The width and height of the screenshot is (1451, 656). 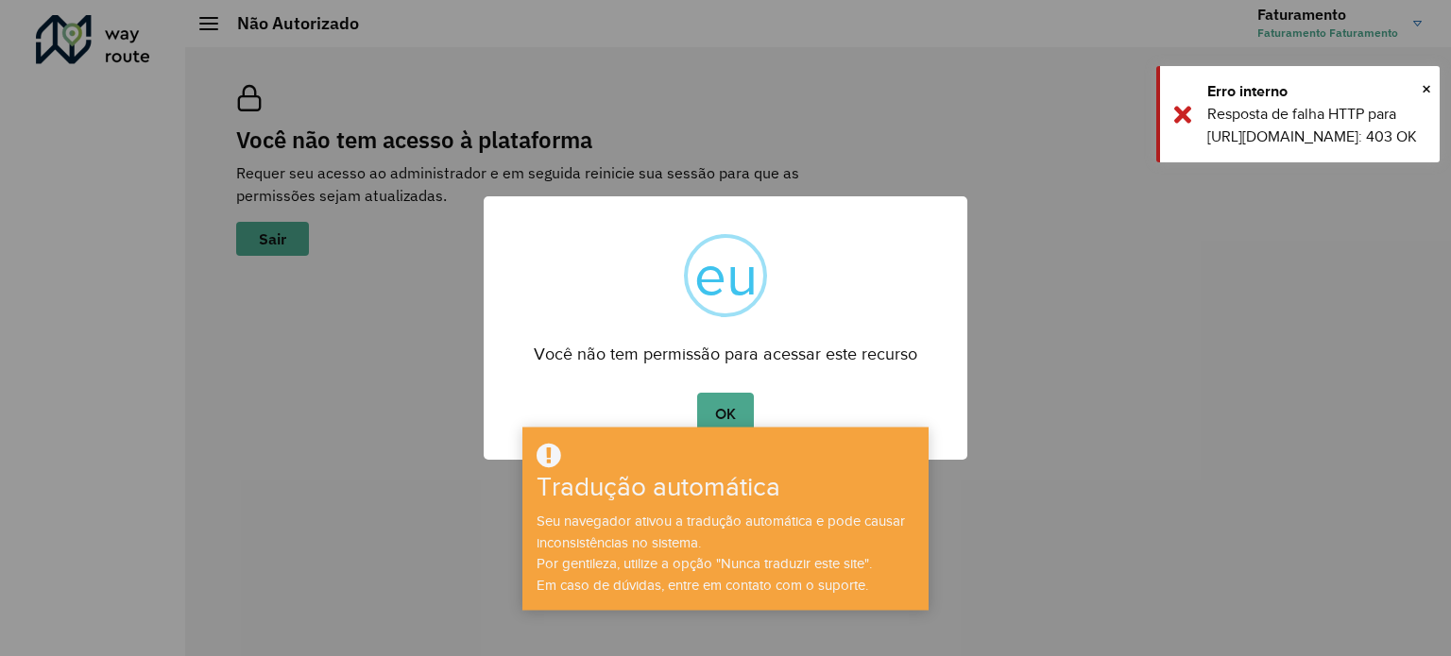 I want to click on font: Tradução automática, so click(x=658, y=487).